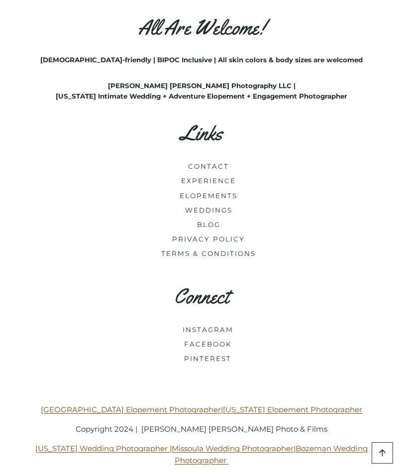 The image size is (403, 474). What do you see at coordinates (202, 28) in the screenshot?
I see `h3: All Are Welcome!` at bounding box center [202, 28].